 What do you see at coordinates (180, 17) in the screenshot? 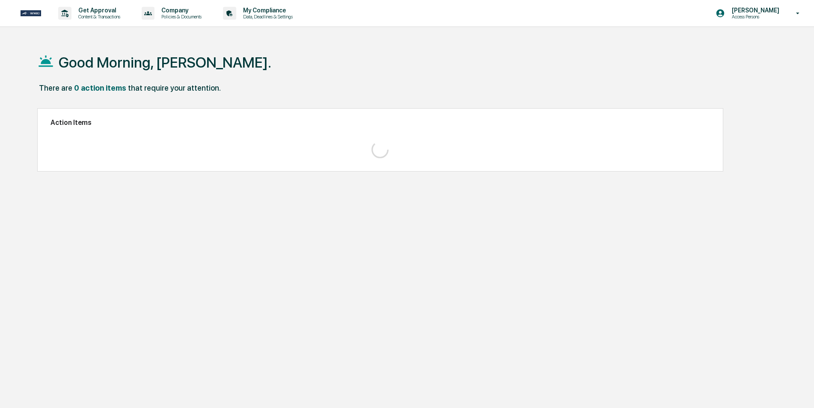
I see `p: Policies & Documents` at bounding box center [180, 17].